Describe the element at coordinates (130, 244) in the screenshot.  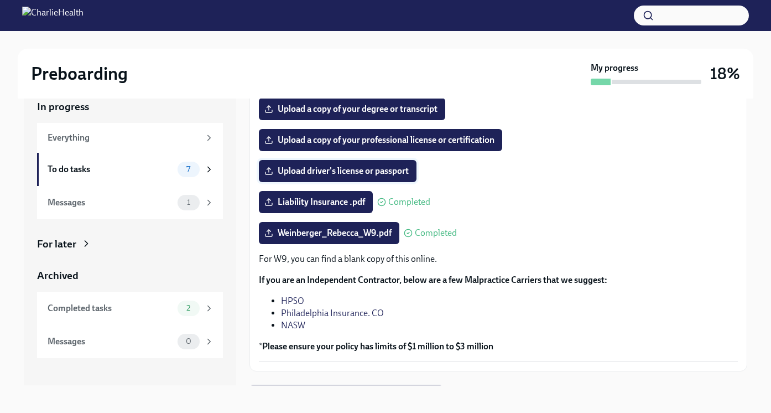
I see `a: For later` at that location.